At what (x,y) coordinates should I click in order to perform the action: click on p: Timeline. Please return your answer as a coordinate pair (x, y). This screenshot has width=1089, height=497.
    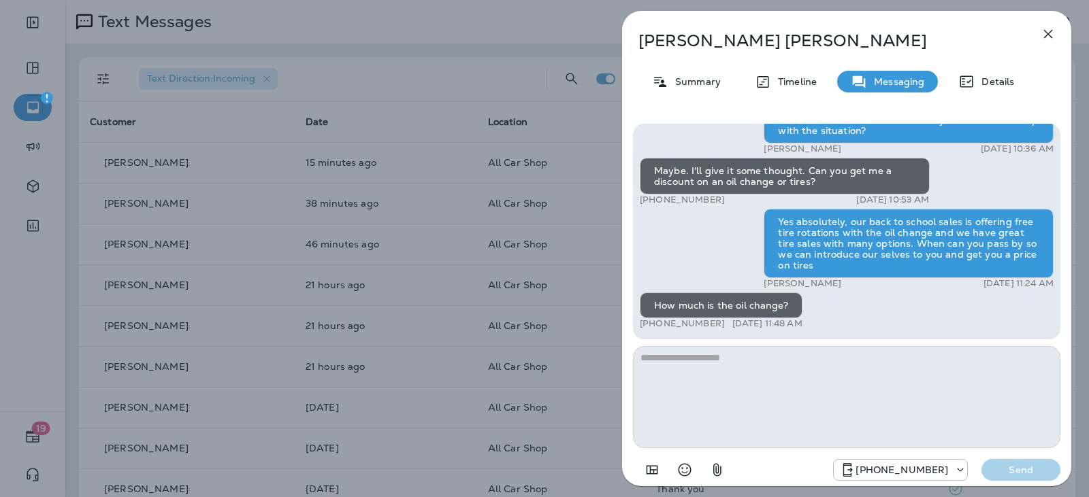
    Looking at the image, I should click on (793, 82).